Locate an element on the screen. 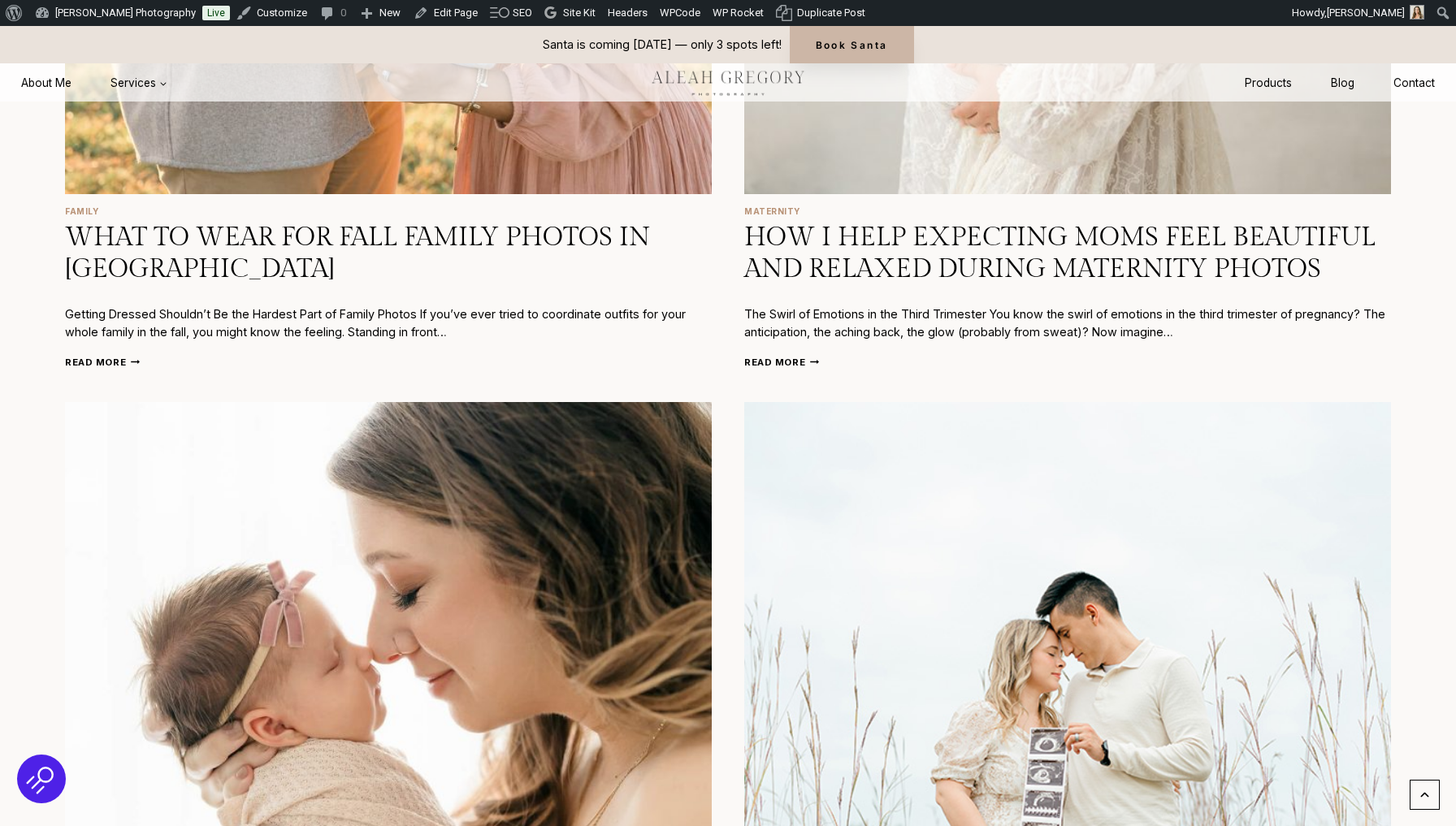  a: Maternity is located at coordinates (772, 211).